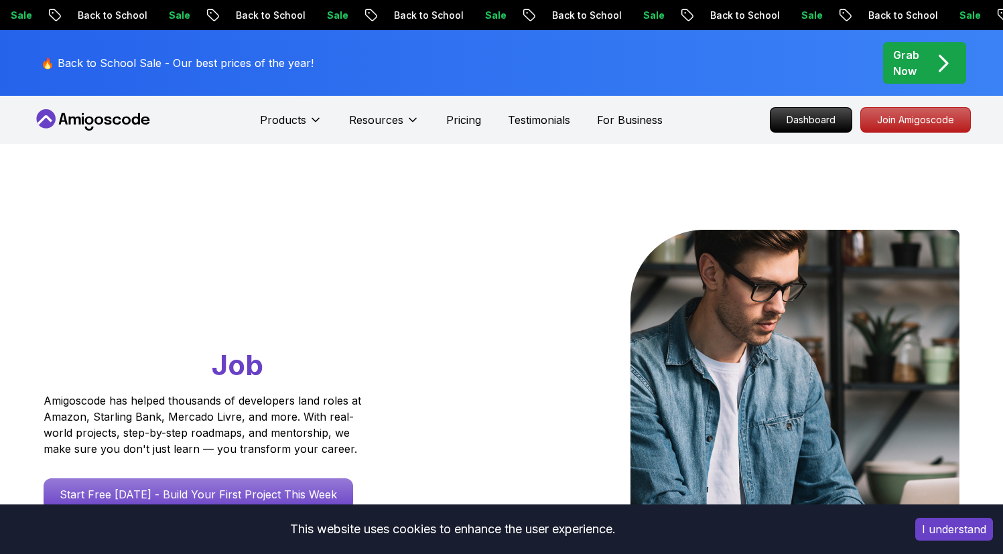  Describe the element at coordinates (906, 63) in the screenshot. I see `p: Grab Now` at that location.